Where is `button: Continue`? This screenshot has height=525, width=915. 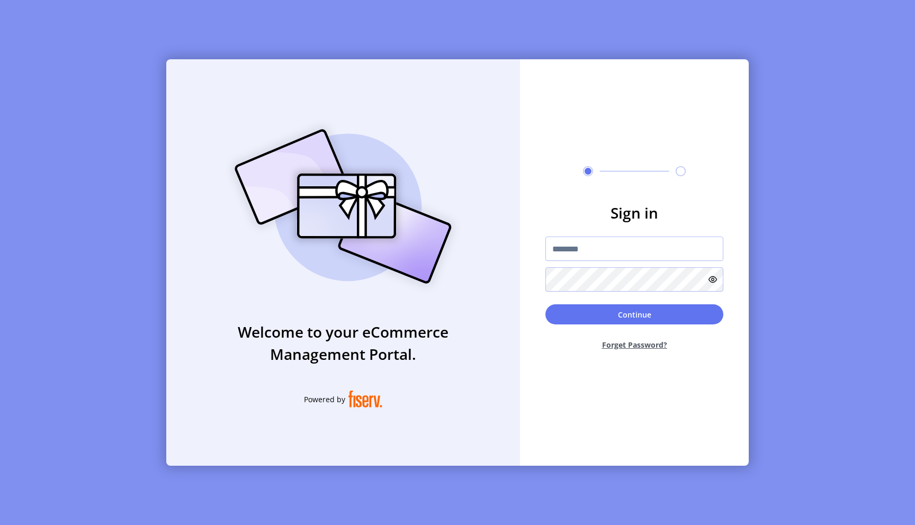
button: Continue is located at coordinates (634, 315).